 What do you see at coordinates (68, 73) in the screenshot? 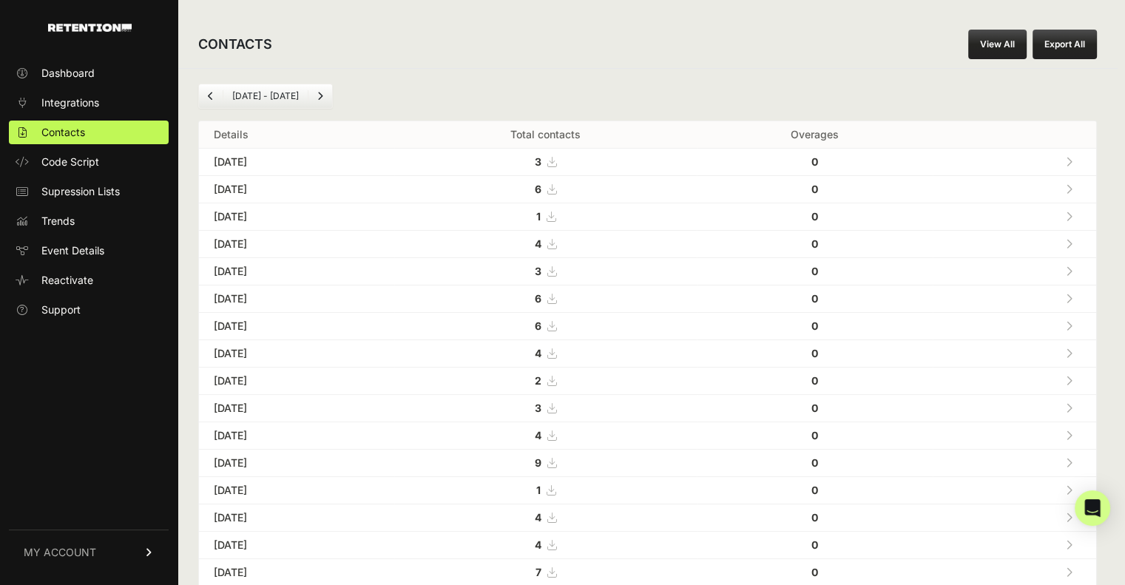
I see `span: Dashboard` at bounding box center [68, 73].